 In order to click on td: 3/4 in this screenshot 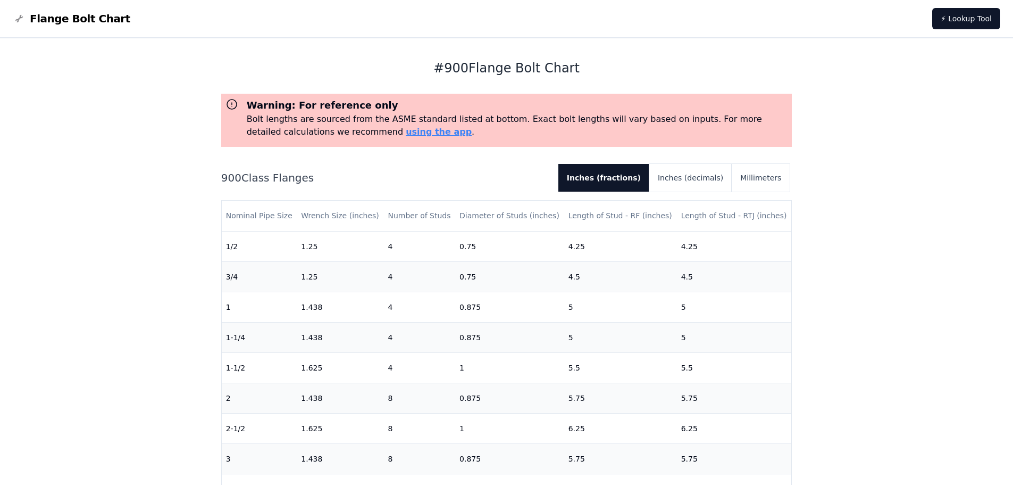, I will do `click(260, 276)`.